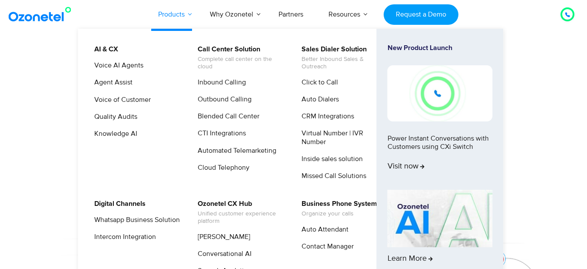  Describe the element at coordinates (116, 65) in the screenshot. I see `a: Voice AI Agents` at that location.